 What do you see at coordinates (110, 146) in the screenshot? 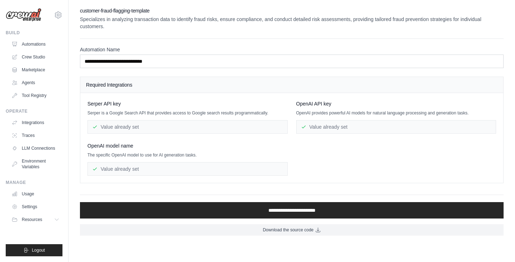
I see `span: OpenAI model name` at bounding box center [110, 146].